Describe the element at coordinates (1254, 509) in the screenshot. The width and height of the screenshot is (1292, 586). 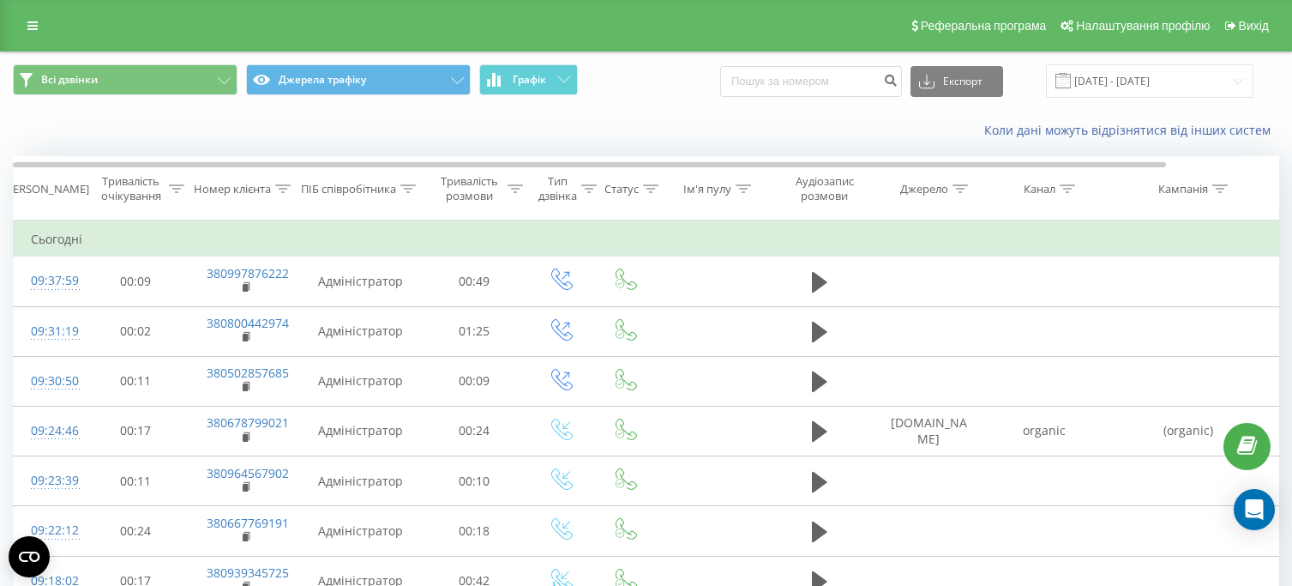
I see `div: Open Intercom Messenger` at that location.